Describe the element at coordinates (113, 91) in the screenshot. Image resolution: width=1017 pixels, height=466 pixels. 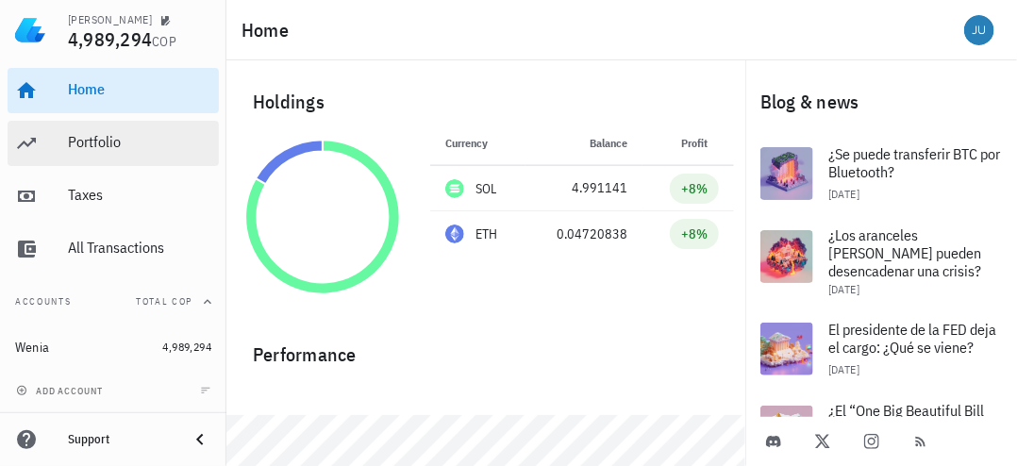
I see `a: Home` at that location.